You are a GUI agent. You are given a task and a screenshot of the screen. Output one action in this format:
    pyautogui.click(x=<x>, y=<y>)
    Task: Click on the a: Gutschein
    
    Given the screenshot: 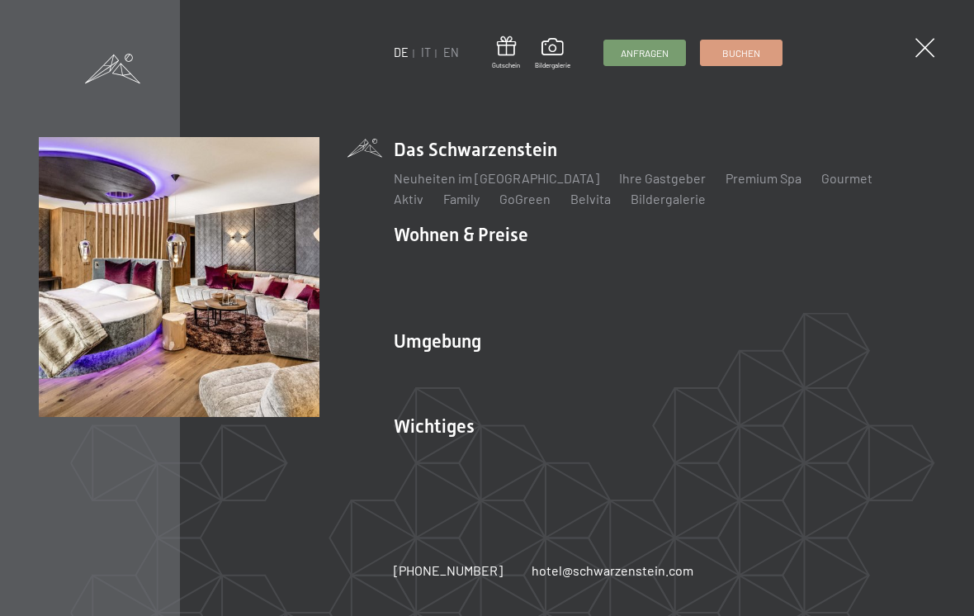 What is the action you would take?
    pyautogui.click(x=506, y=53)
    